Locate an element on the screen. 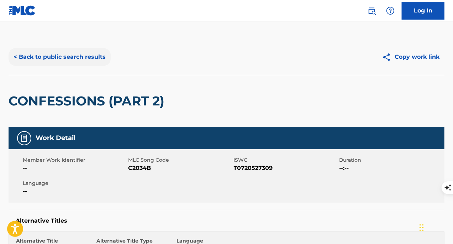 Image resolution: width=453 pixels, height=244 pixels. div: Chat Widget is located at coordinates (435, 226).